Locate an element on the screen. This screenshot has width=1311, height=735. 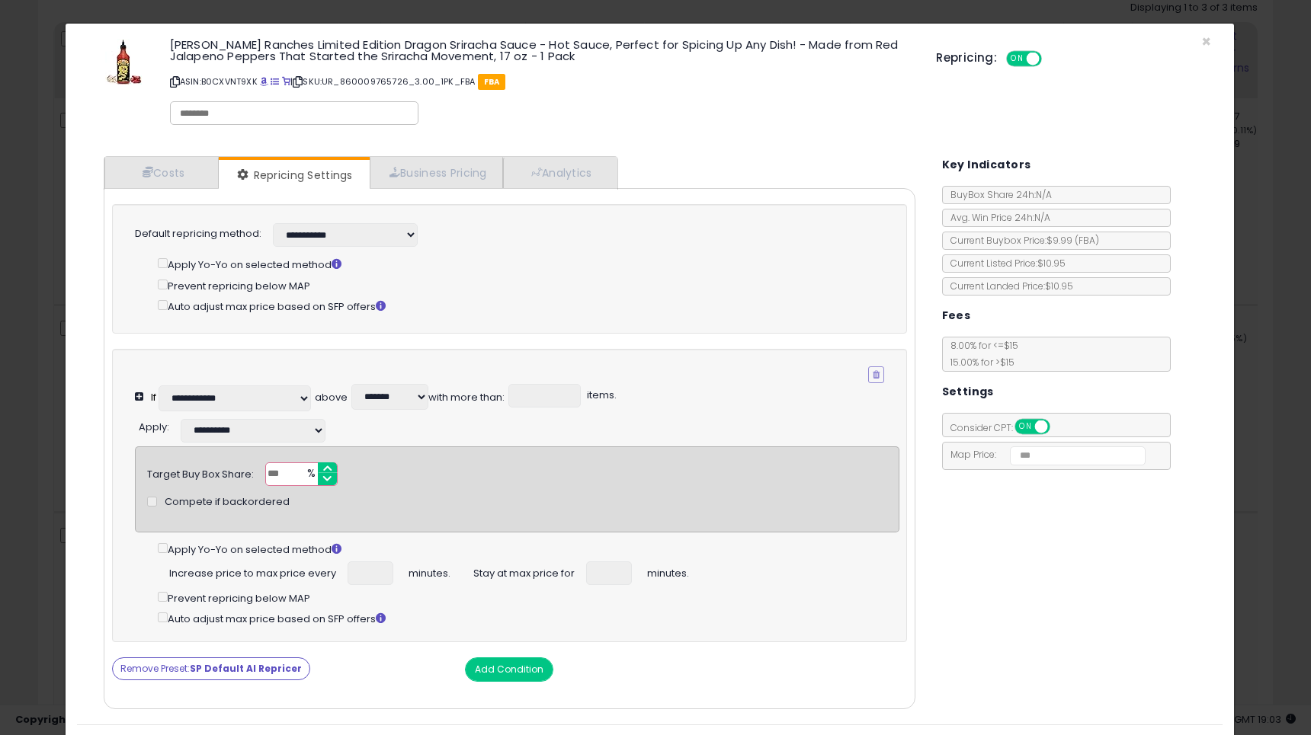
div: with more than: is located at coordinates (466, 398).